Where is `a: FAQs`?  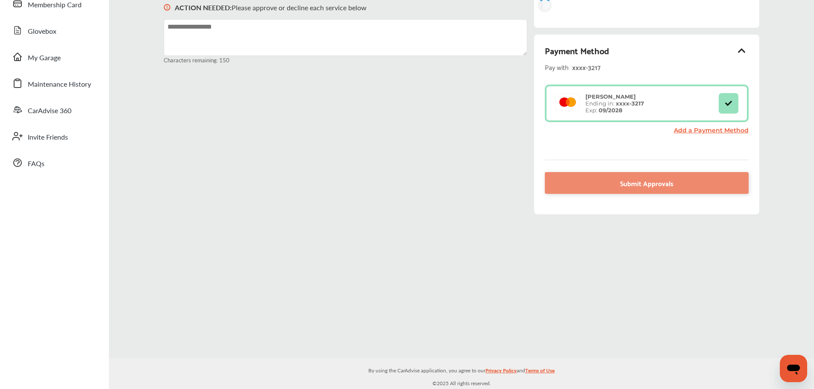 a: FAQs is located at coordinates (54, 163).